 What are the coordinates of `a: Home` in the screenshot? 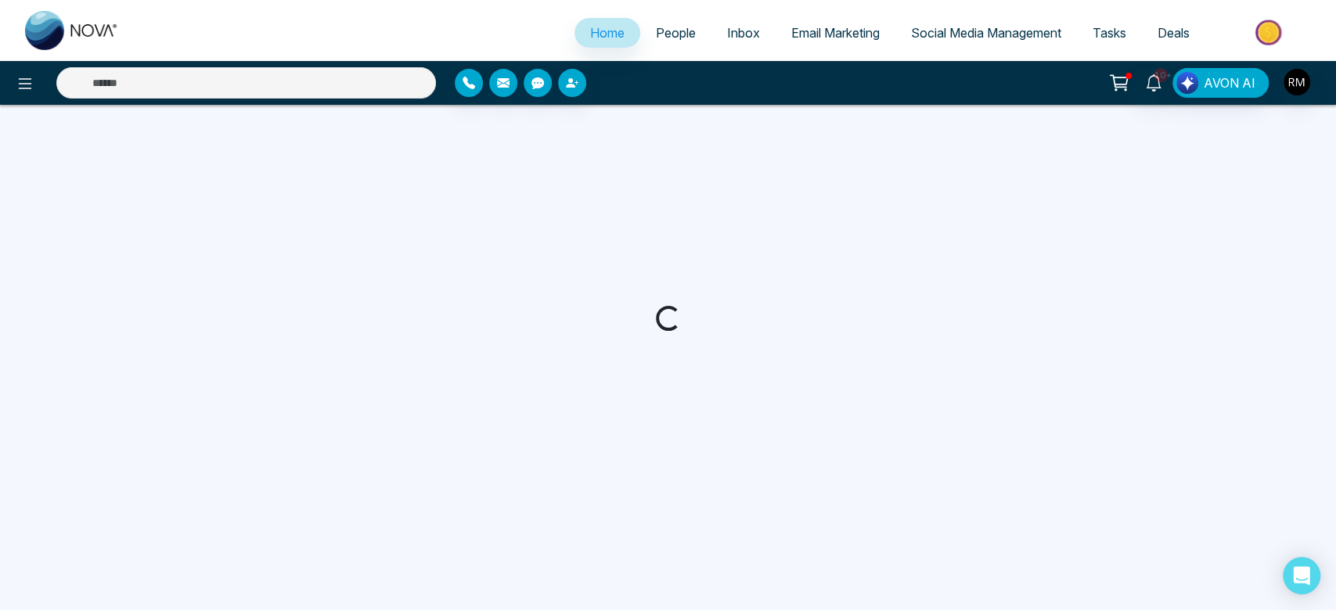 It's located at (607, 33).